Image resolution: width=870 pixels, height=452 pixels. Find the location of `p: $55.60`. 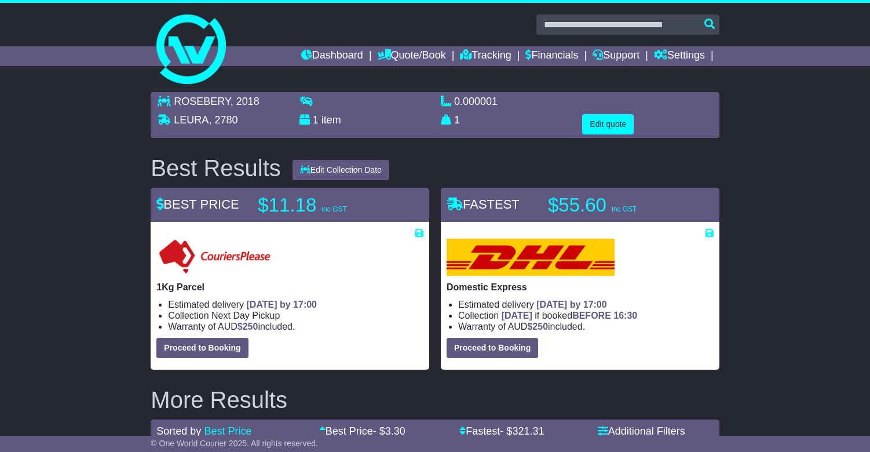

p: $55.60 is located at coordinates (620, 205).